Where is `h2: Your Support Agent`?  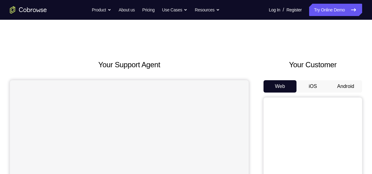 h2: Your Support Agent is located at coordinates (129, 65).